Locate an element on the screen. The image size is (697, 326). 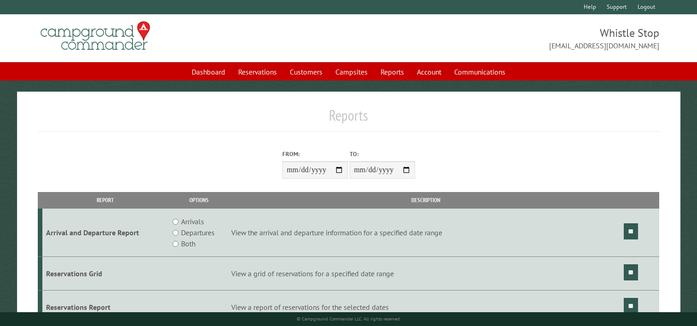
img: Campground Commander is located at coordinates (95, 36).